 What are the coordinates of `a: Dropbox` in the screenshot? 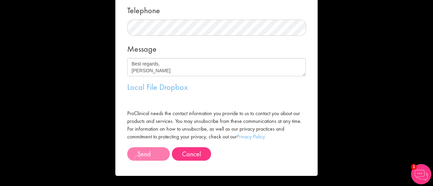 It's located at (173, 87).